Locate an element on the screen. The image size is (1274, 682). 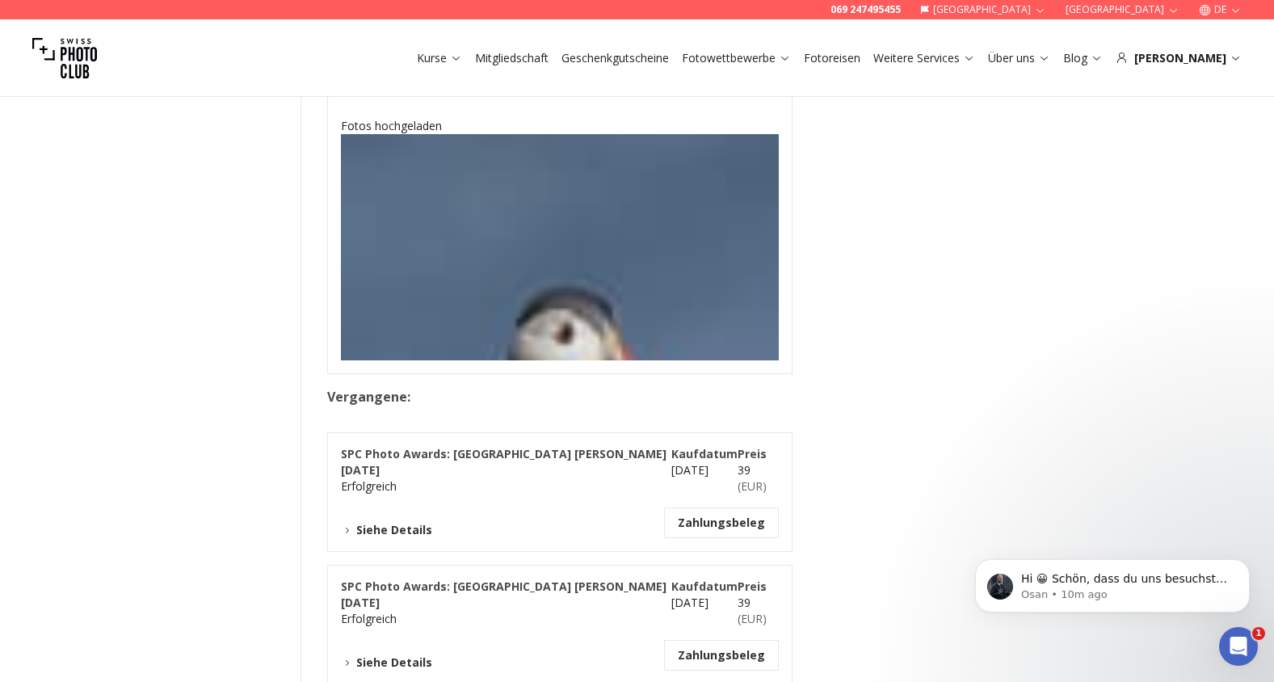
img: Swiss photo club is located at coordinates (65, 58).